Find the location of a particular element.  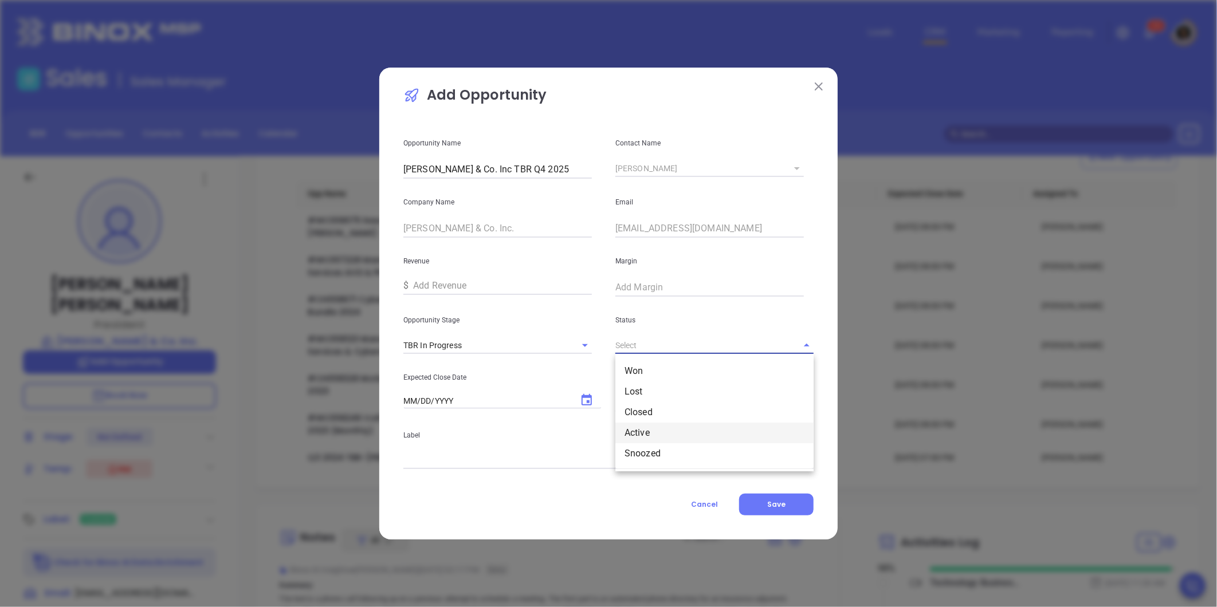

li: Won is located at coordinates (714, 371).